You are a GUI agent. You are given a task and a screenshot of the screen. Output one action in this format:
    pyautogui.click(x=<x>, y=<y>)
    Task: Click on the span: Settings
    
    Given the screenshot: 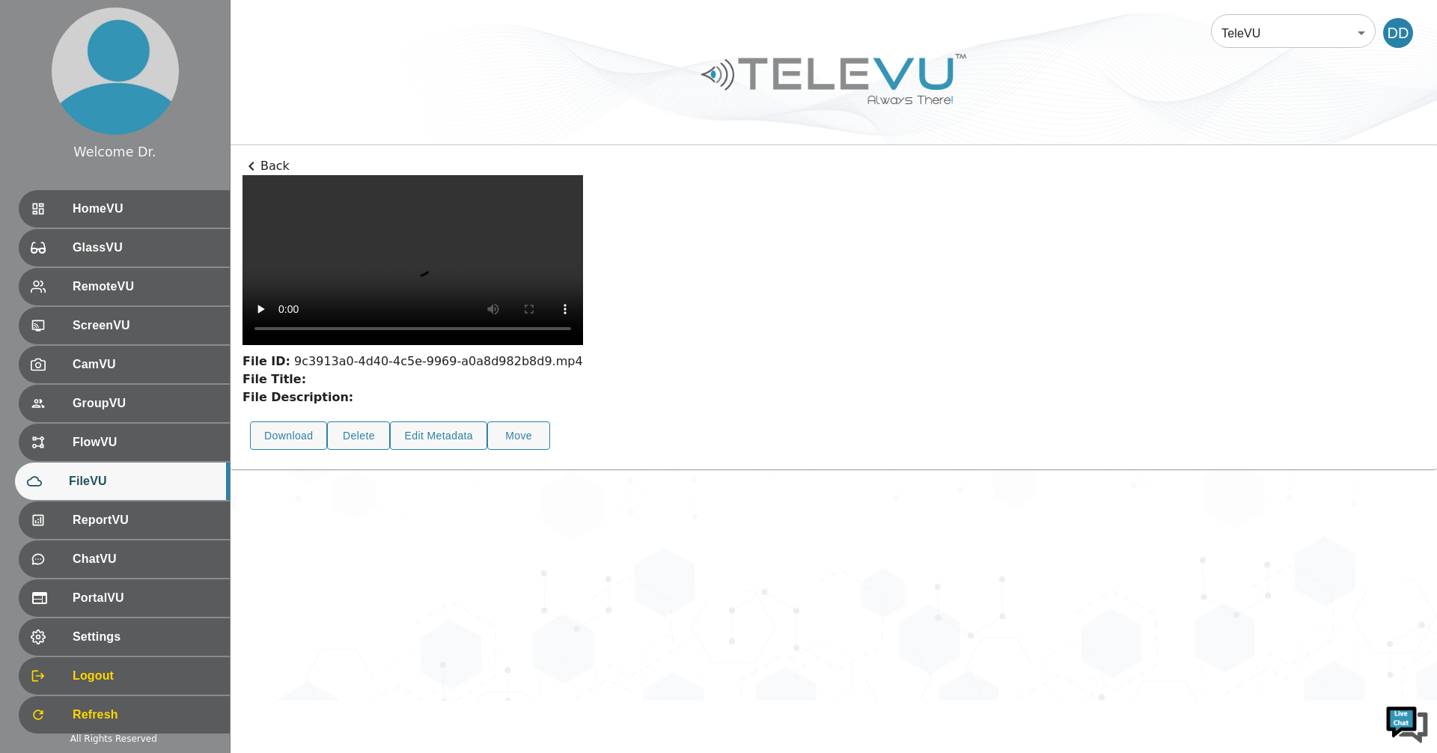 What is the action you would take?
    pyautogui.click(x=145, y=637)
    